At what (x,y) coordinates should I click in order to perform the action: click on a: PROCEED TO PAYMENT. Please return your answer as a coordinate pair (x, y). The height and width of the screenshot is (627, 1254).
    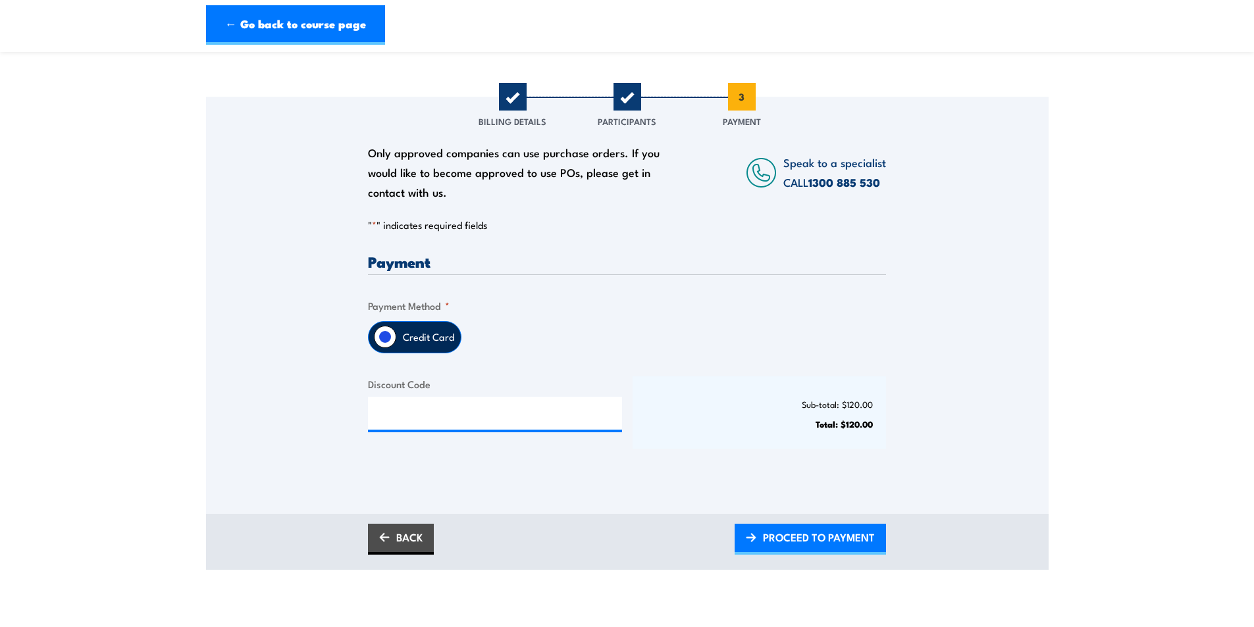
    Looking at the image, I should click on (810, 539).